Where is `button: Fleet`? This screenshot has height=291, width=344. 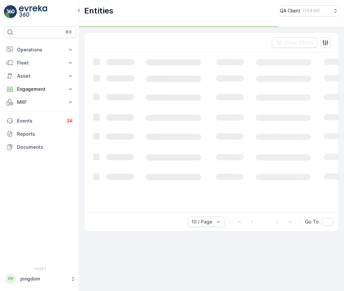
button: Fleet is located at coordinates (40, 63).